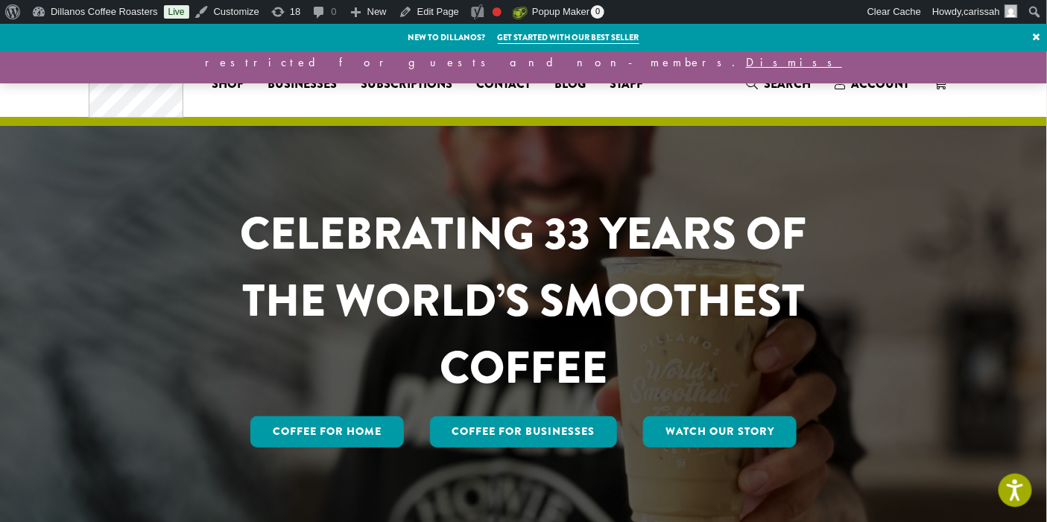  I want to click on a: Search, so click(778, 83).